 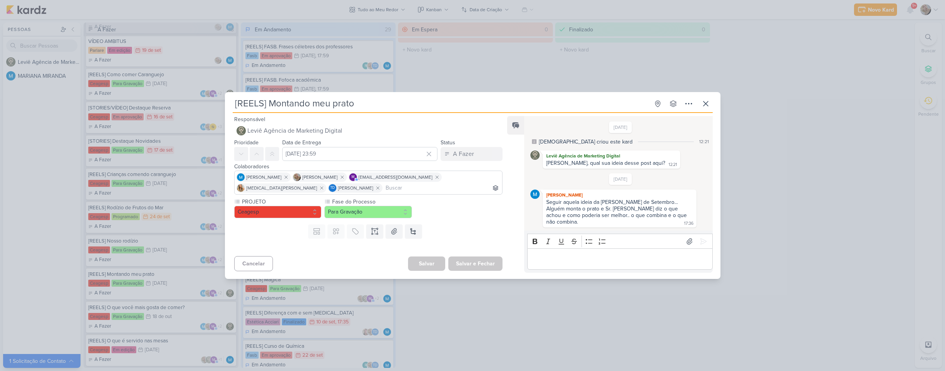 I want to click on input: Kard Sem Título, so click(x=441, y=104).